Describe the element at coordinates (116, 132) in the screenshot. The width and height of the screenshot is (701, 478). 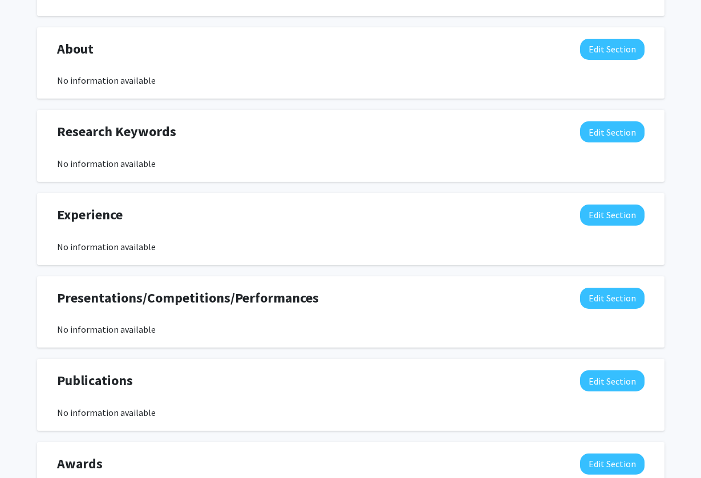
I see `span: Research Keywords` at that location.